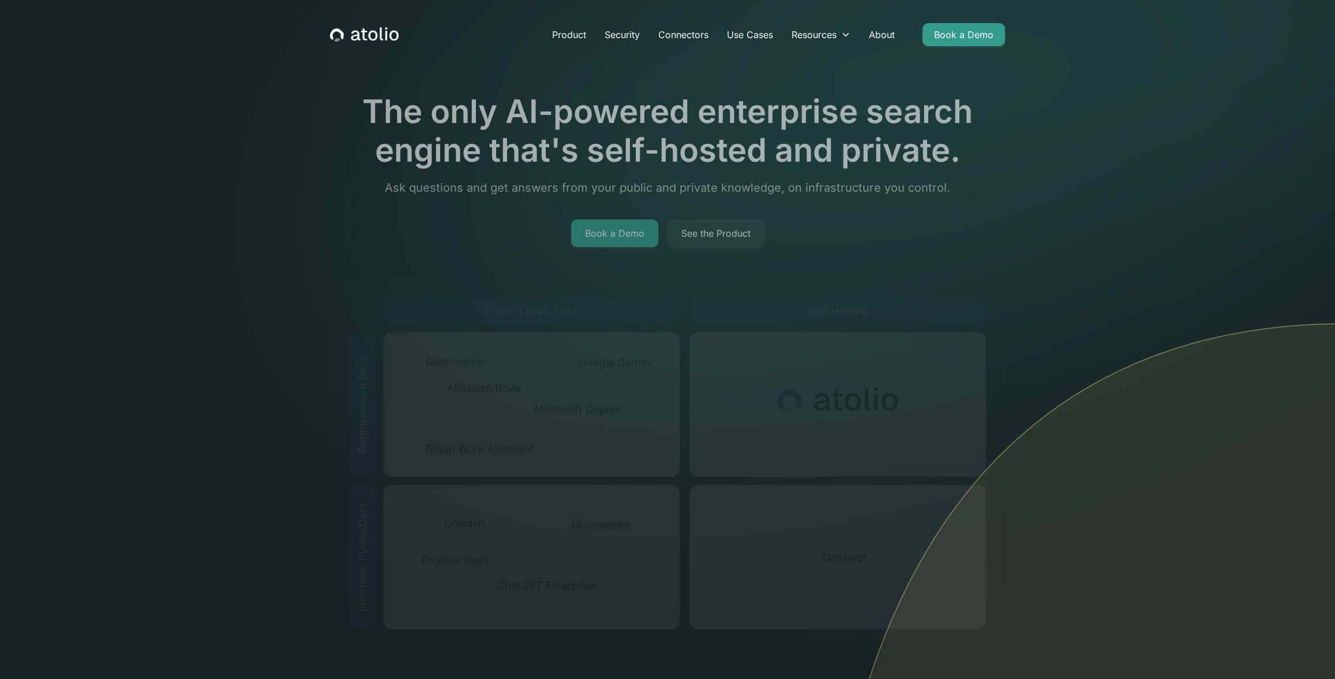 Image resolution: width=1335 pixels, height=679 pixels. Describe the element at coordinates (716, 233) in the screenshot. I see `a: See the Product` at that location.